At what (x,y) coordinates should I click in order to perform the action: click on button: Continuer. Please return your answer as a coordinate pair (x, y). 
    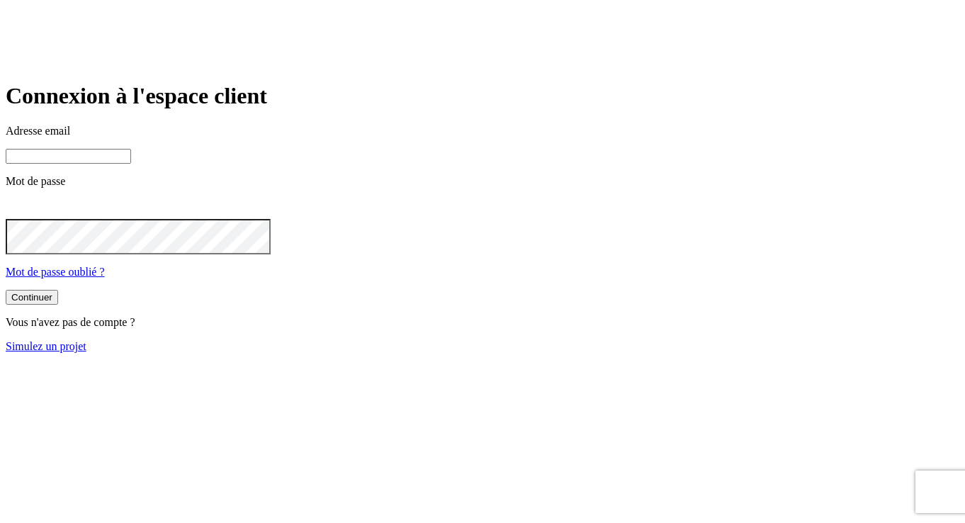
    Looking at the image, I should click on (32, 297).